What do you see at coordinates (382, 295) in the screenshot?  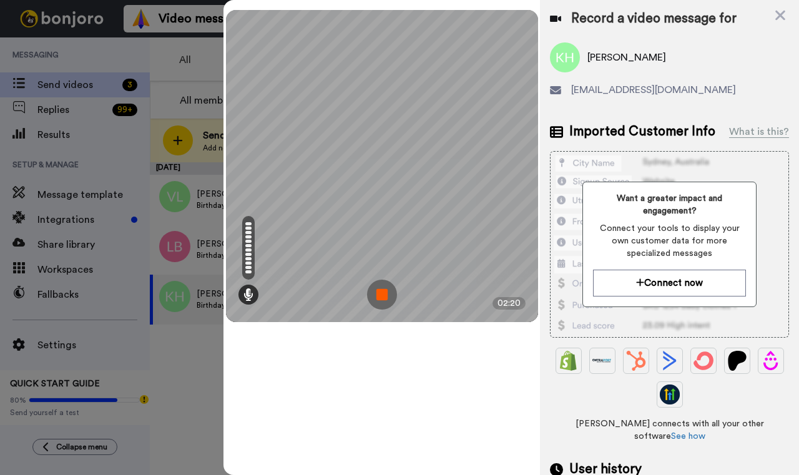 I see `img: ic_record_stop.svg` at bounding box center [382, 295].